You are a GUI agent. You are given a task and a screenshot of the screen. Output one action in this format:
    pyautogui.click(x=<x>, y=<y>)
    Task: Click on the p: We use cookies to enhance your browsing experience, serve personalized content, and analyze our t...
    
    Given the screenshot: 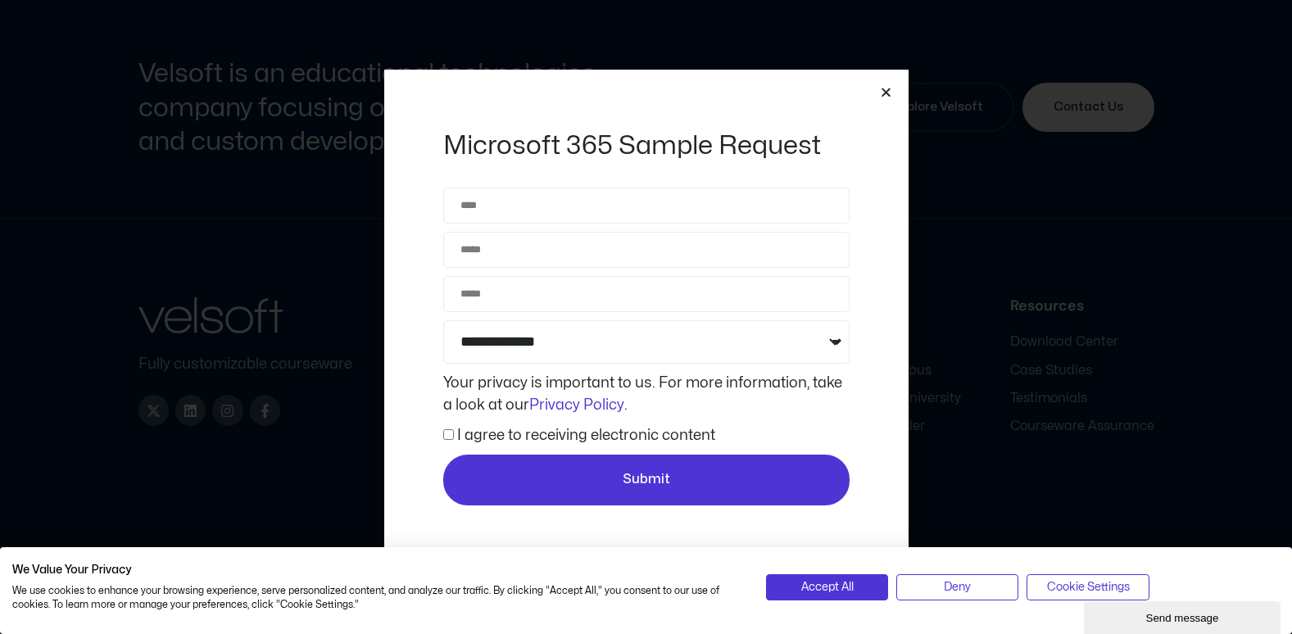 What is the action you would take?
    pyautogui.click(x=377, y=598)
    